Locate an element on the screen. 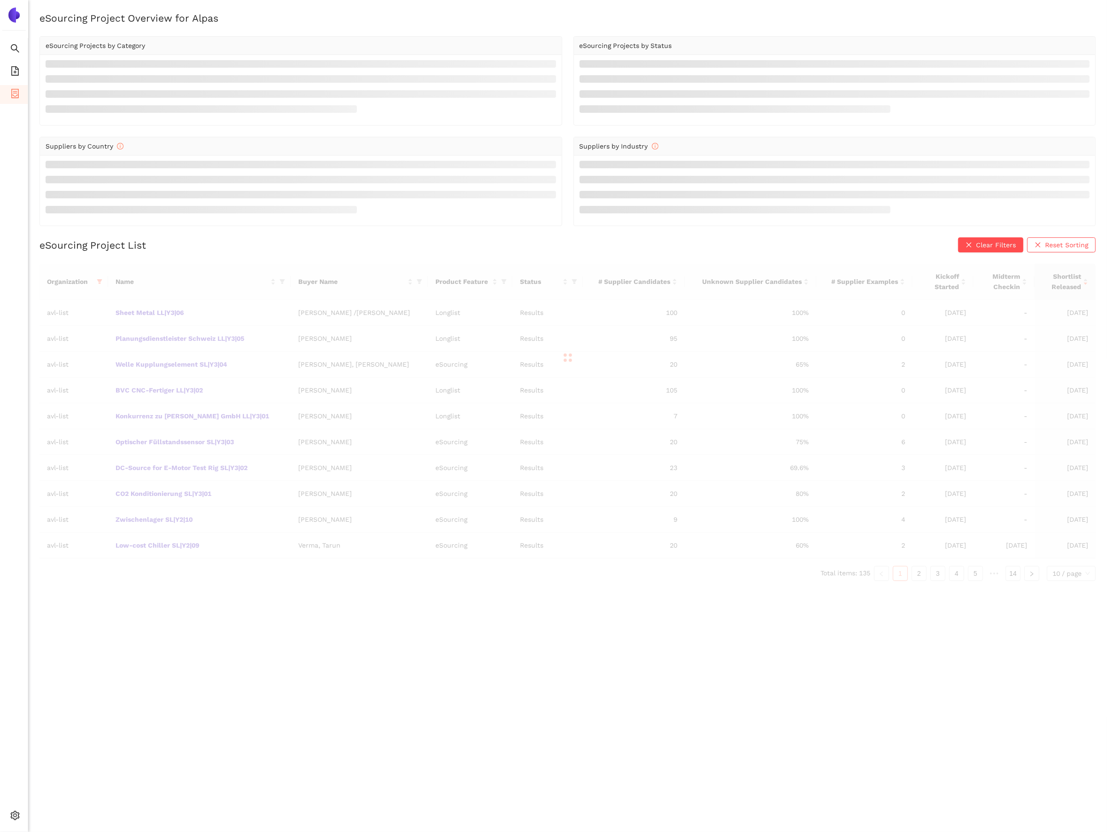 The width and height of the screenshot is (1107, 832). span: Suppliers by Country is located at coordinates (85, 146).